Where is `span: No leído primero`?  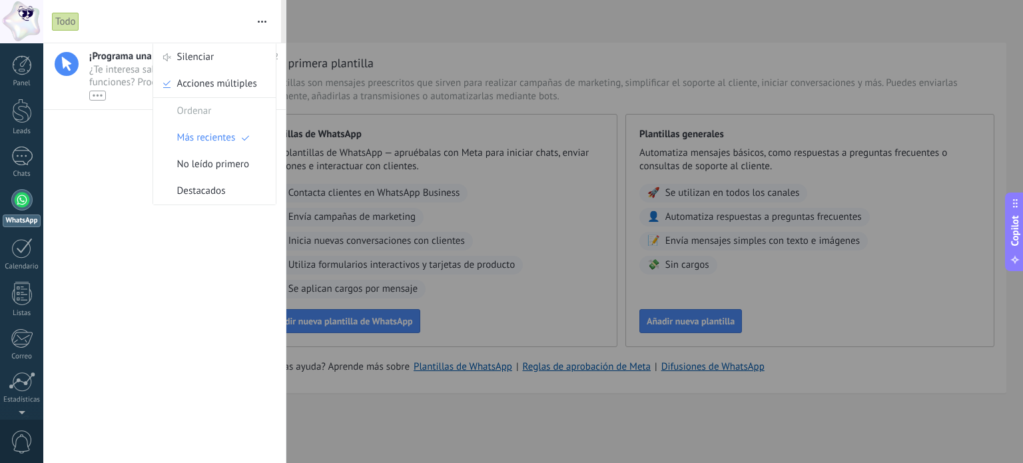 span: No leído primero is located at coordinates (213, 165).